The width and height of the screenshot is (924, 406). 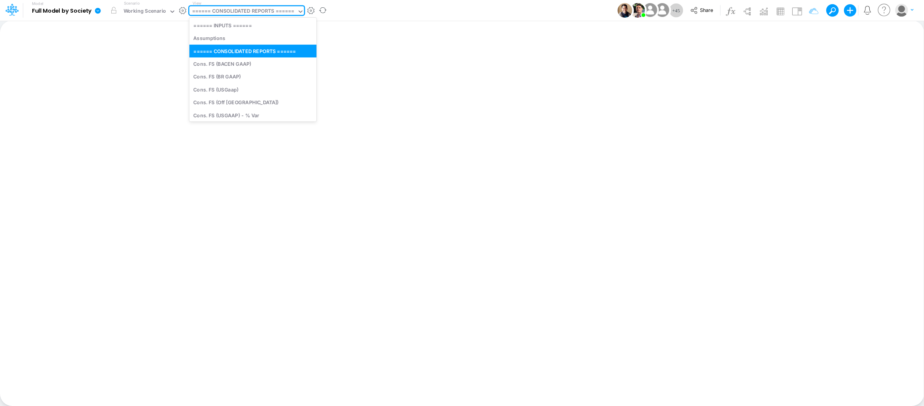 I want to click on div: Assumptions, so click(x=253, y=38).